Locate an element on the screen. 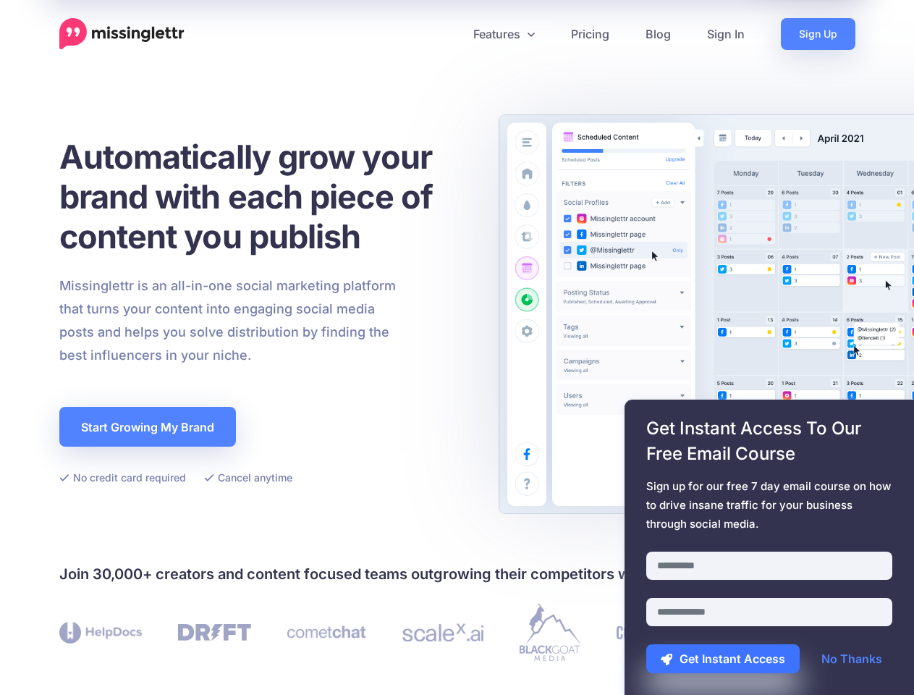 Image resolution: width=914 pixels, height=695 pixels. a: Sign In is located at coordinates (726, 34).